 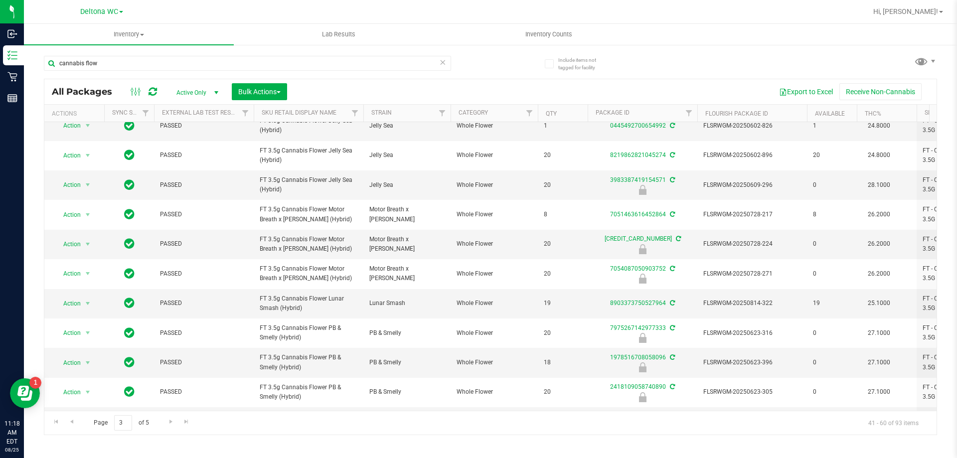 I want to click on span: FLSRWGM-20250728-217, so click(x=752, y=214).